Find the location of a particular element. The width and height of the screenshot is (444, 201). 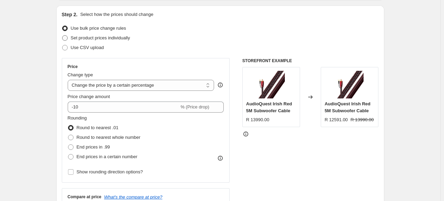

span: Rounding is located at coordinates (77, 118).